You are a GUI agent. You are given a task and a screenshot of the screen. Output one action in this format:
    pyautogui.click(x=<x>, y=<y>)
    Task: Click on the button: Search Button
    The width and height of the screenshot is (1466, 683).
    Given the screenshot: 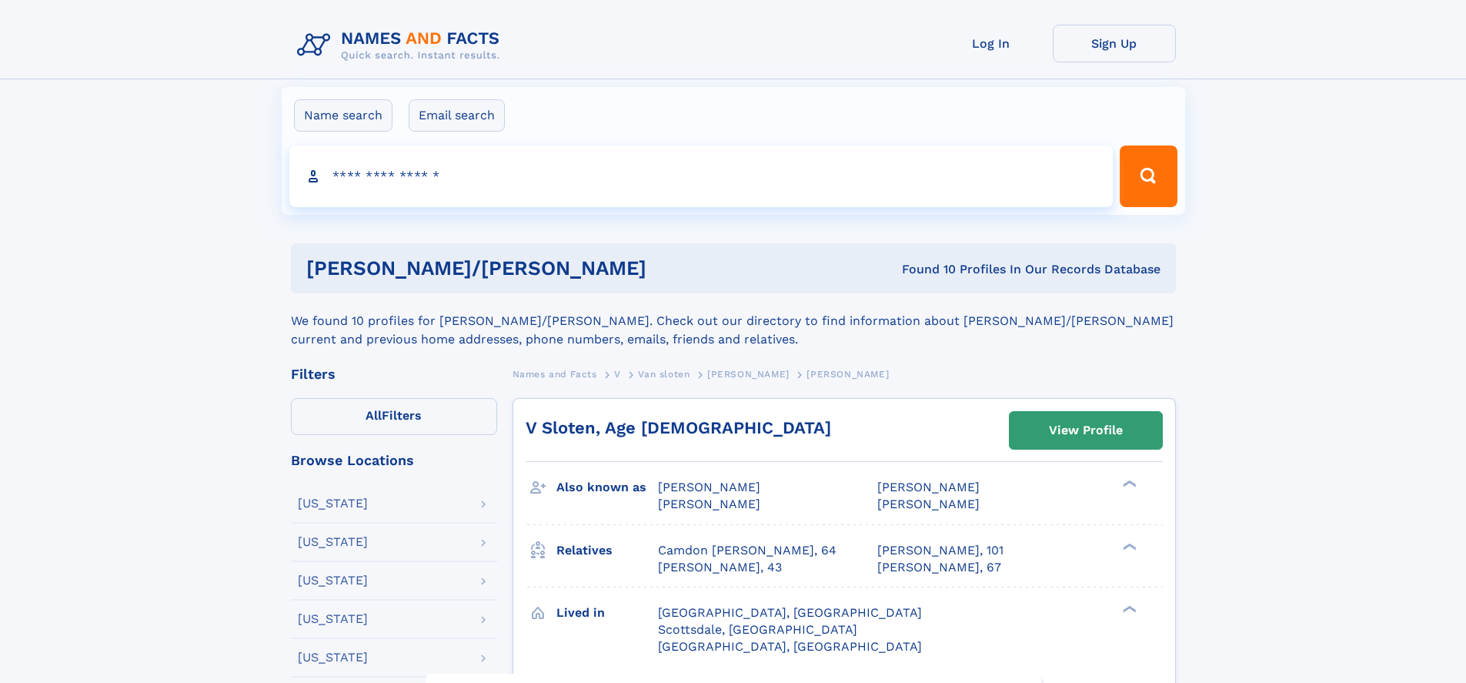 What is the action you would take?
    pyautogui.click(x=1148, y=176)
    